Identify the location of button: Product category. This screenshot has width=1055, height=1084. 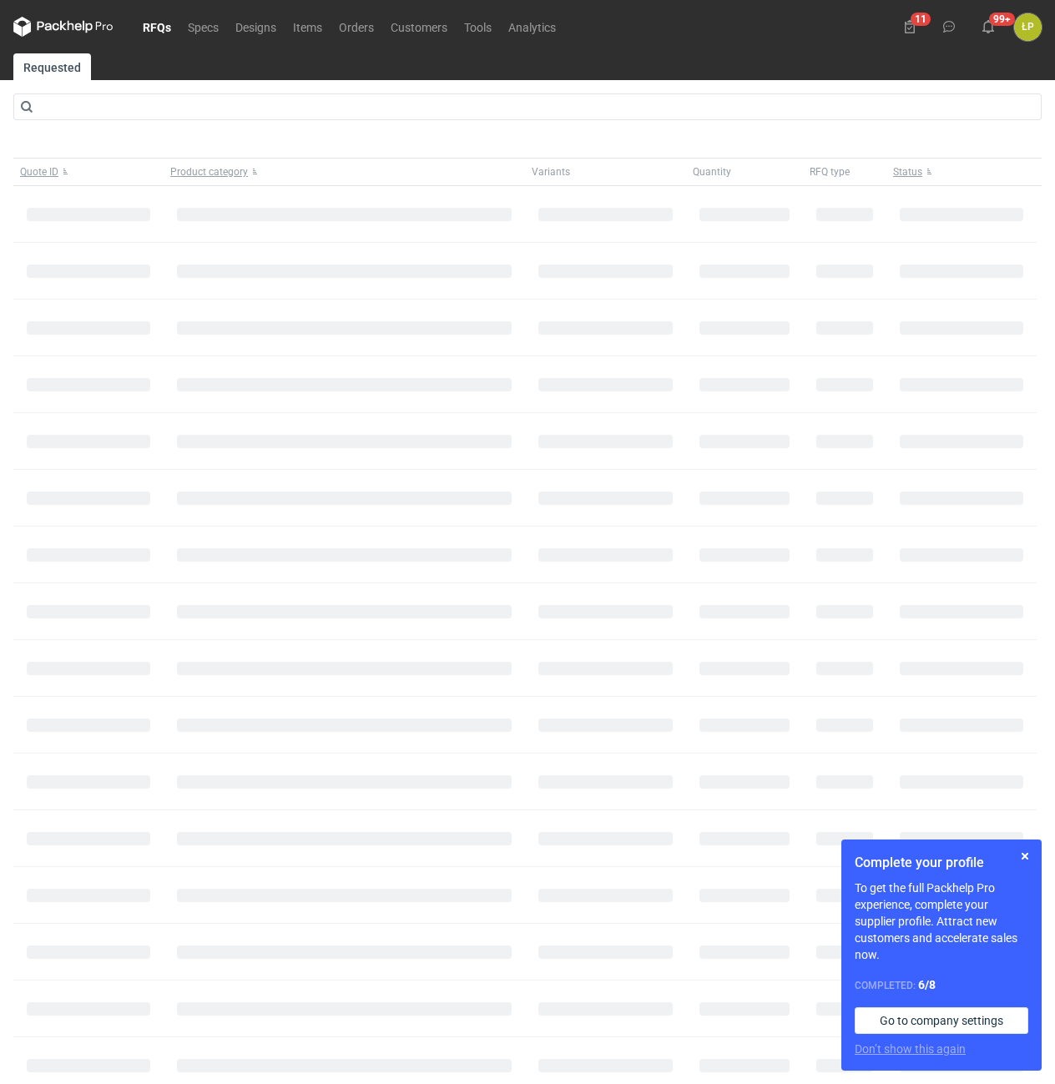
(344, 172).